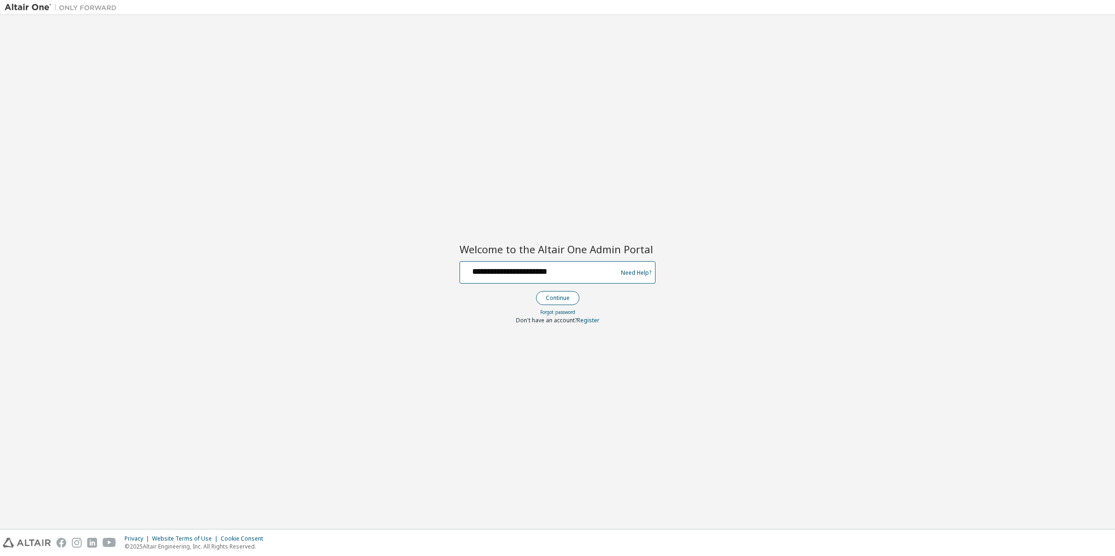 The height and width of the screenshot is (556, 1115). What do you see at coordinates (63, 7) in the screenshot?
I see `img: Altair One` at bounding box center [63, 7].